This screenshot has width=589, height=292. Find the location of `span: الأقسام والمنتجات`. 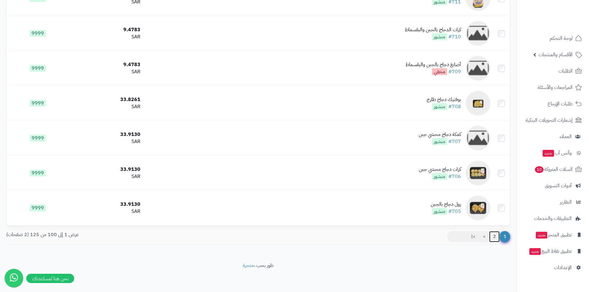

span: الأقسام والمنتجات is located at coordinates (556, 55).